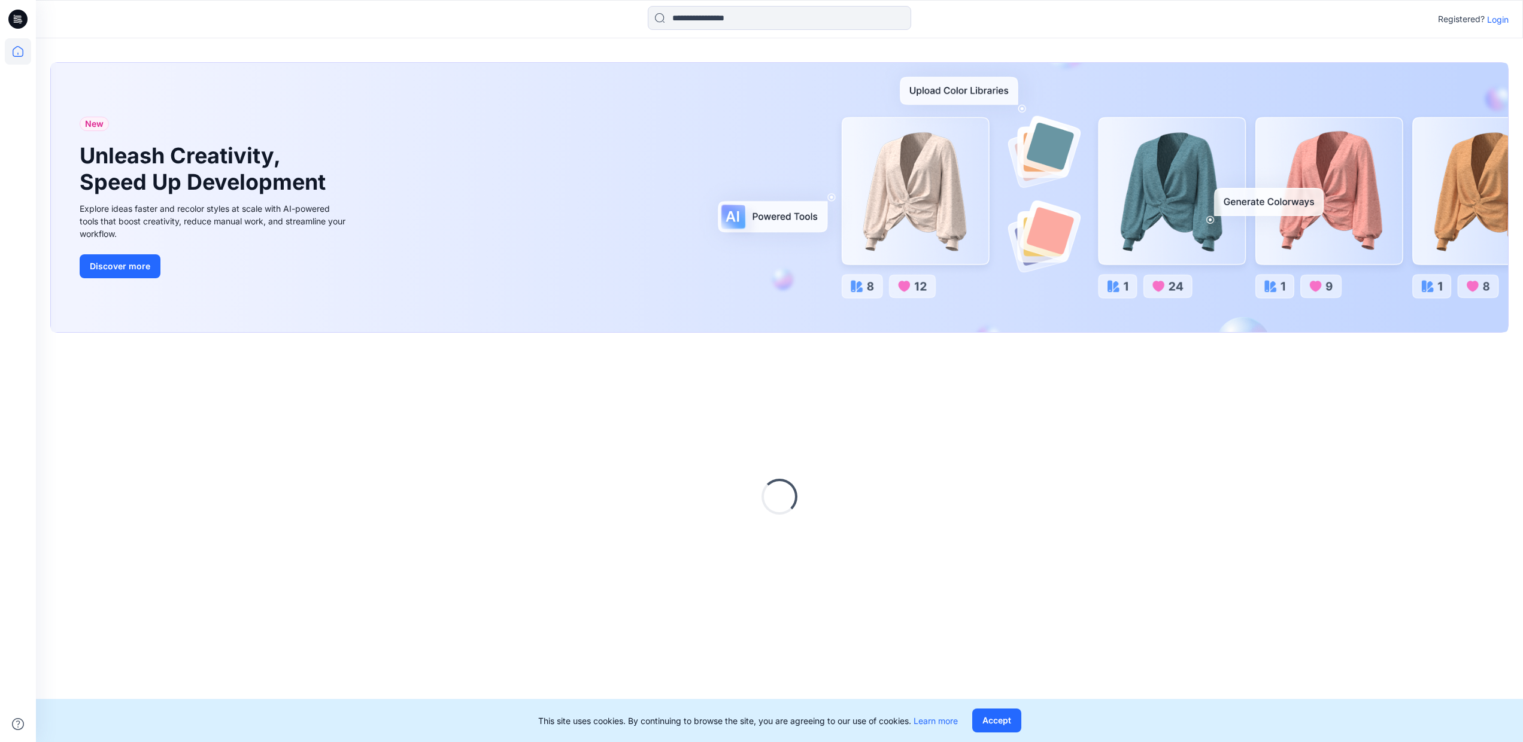 This screenshot has height=742, width=1523. I want to click on span: New, so click(94, 124).